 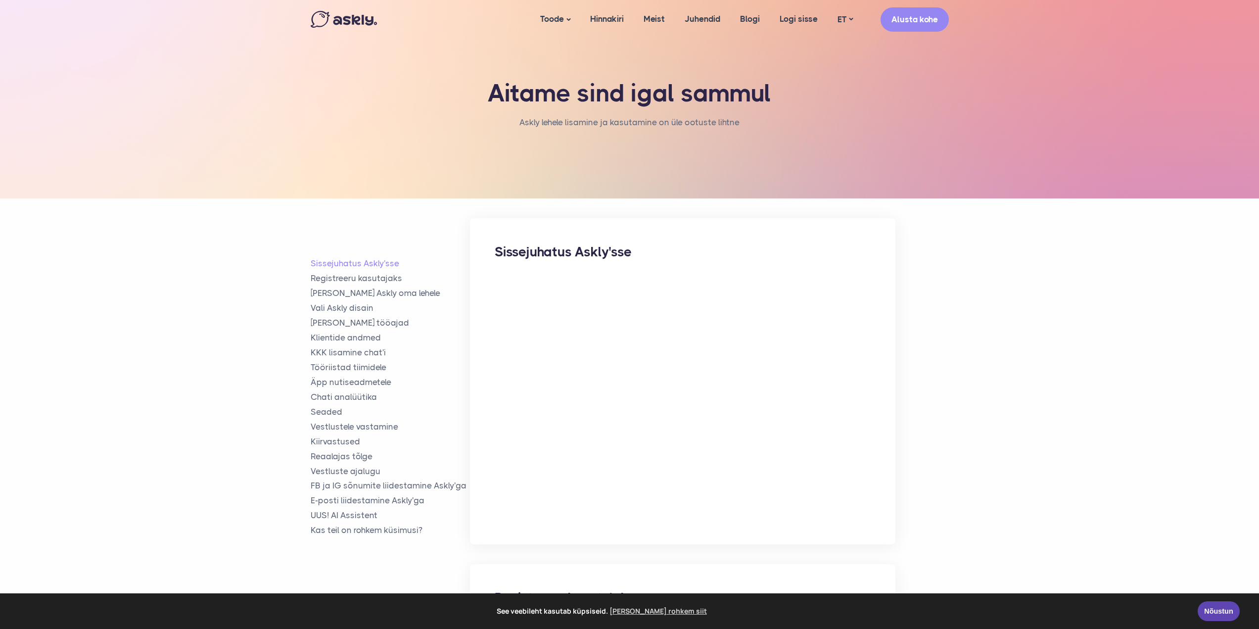 I want to click on a: ET, so click(x=845, y=19).